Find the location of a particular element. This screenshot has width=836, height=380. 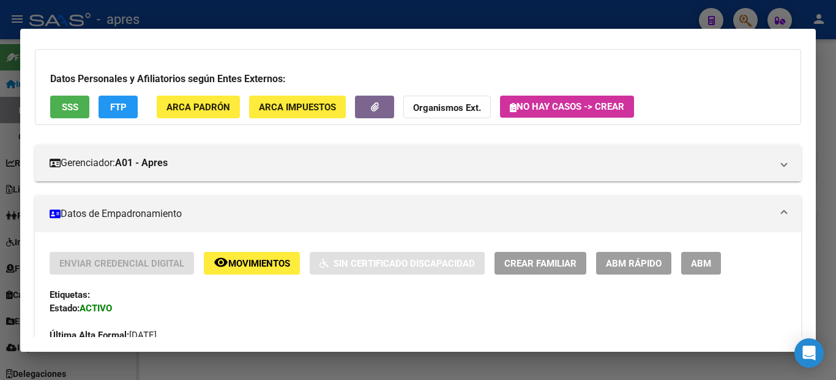

mat-icon: remove_red_eye is located at coordinates (221, 262).